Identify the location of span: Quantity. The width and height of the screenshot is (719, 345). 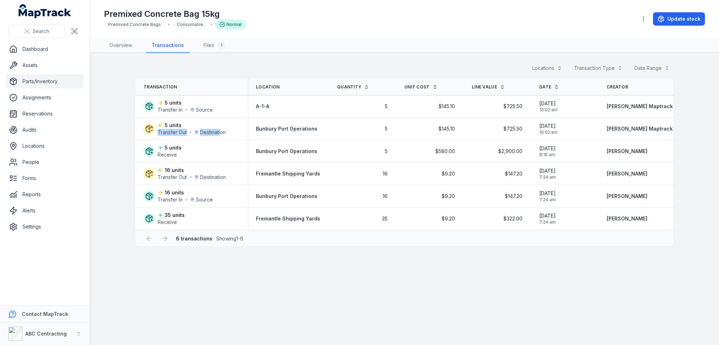
(349, 87).